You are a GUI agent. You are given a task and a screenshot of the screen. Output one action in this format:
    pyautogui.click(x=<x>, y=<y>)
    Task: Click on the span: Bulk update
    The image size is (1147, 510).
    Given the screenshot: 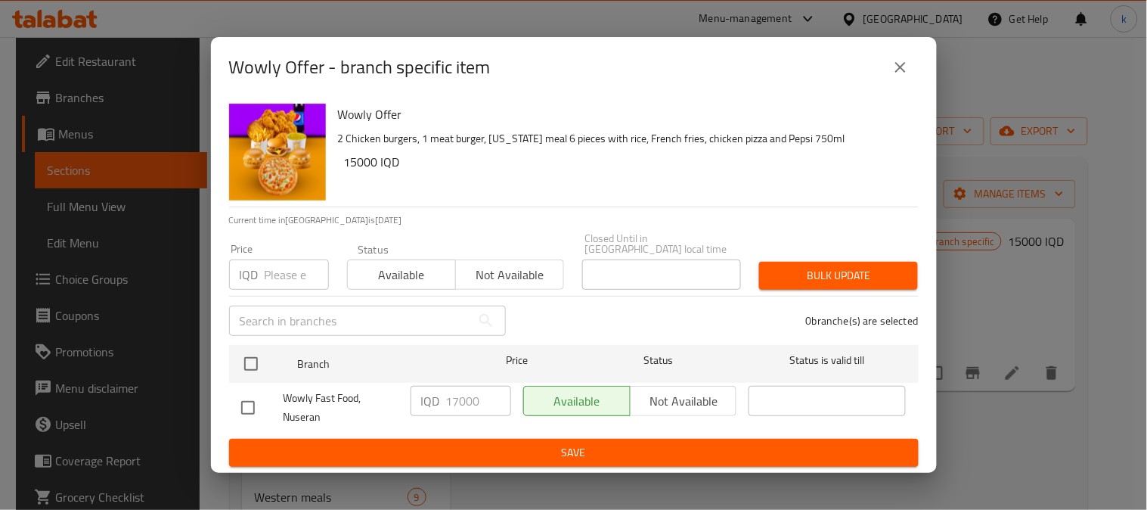 What is the action you would take?
    pyautogui.click(x=838, y=275)
    